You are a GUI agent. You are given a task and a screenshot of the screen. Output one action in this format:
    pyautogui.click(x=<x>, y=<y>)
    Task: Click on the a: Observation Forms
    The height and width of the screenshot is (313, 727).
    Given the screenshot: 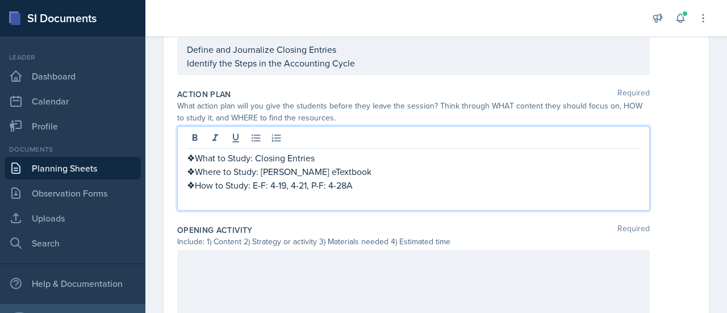 What is the action you would take?
    pyautogui.click(x=73, y=193)
    